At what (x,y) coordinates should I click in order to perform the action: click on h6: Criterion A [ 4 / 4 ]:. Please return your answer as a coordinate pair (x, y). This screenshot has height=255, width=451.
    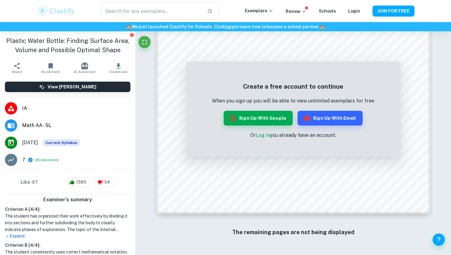
    Looking at the image, I should click on (67, 209).